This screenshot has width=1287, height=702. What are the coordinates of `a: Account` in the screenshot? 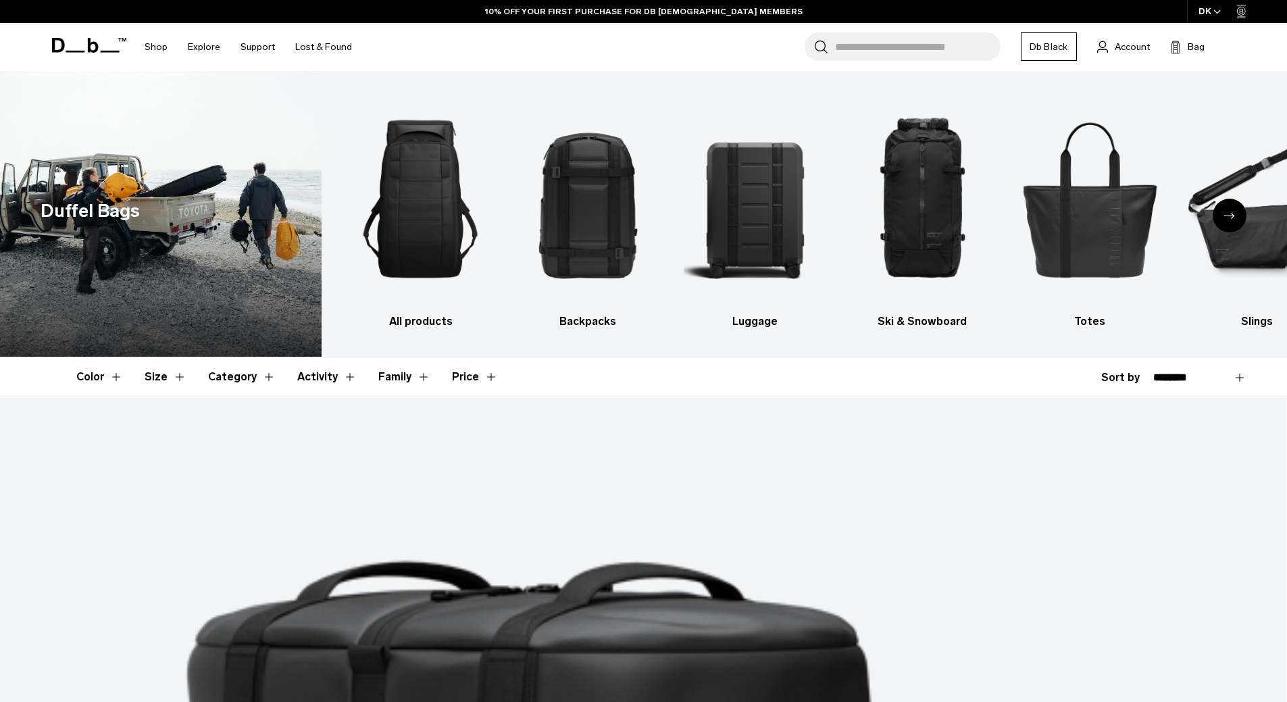 It's located at (1124, 47).